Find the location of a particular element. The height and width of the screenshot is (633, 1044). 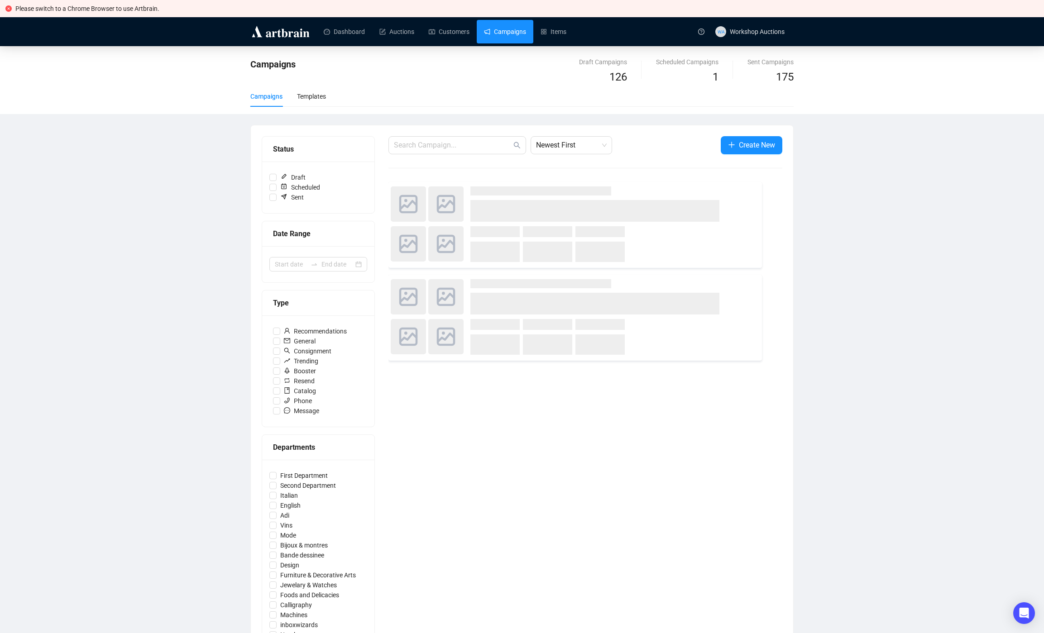

span: Catalog is located at coordinates (300, 391).